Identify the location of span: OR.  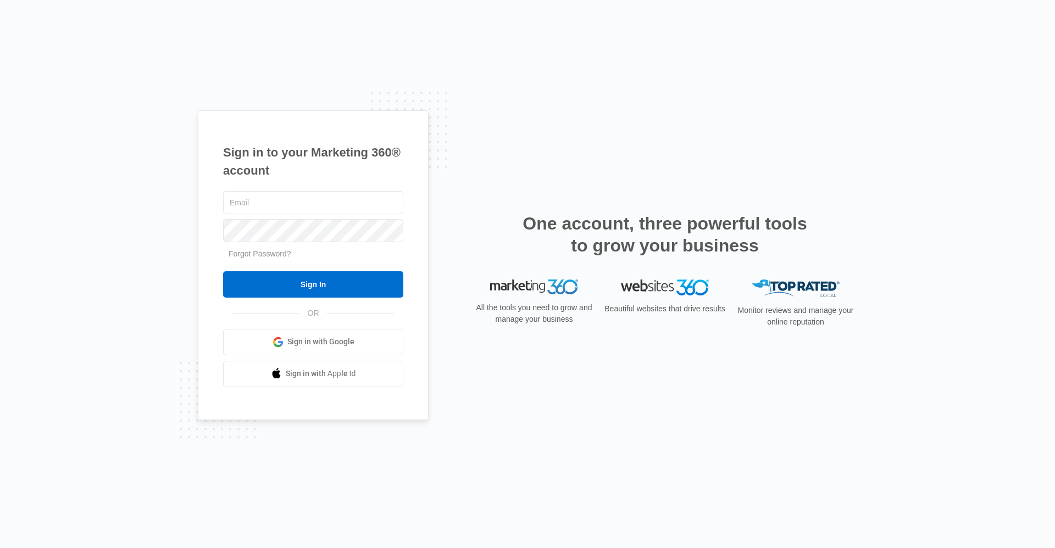
(313, 313).